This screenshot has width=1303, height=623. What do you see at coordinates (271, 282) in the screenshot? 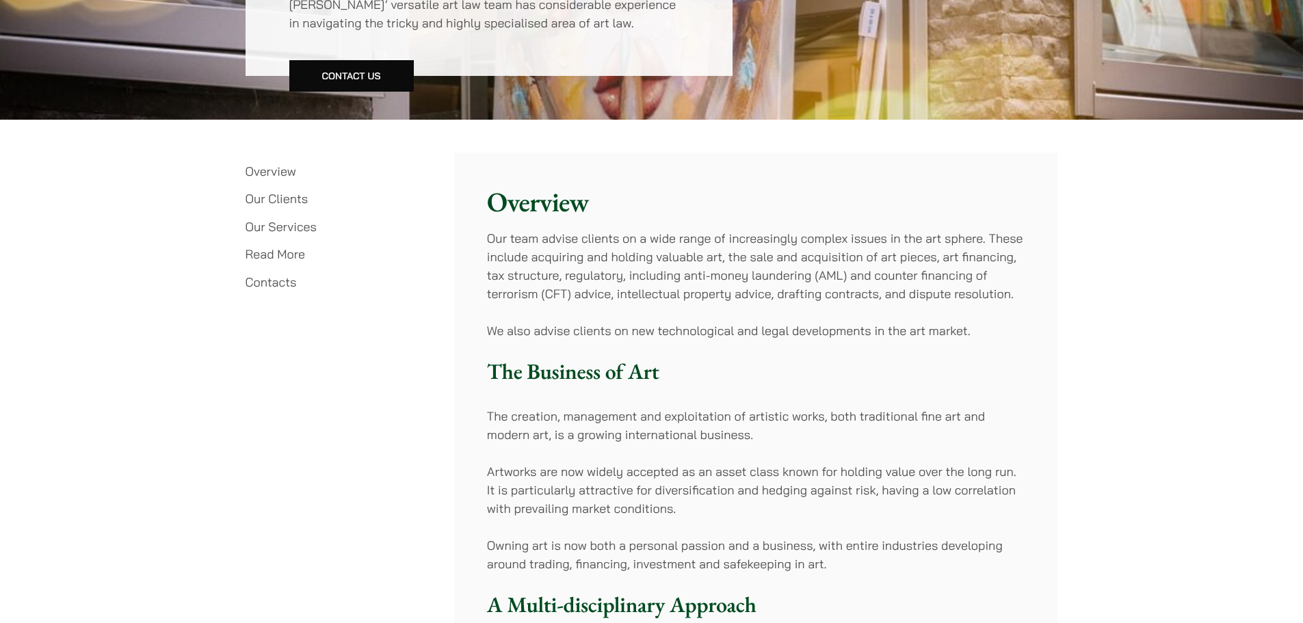
I see `a: Contacts` at bounding box center [271, 282].